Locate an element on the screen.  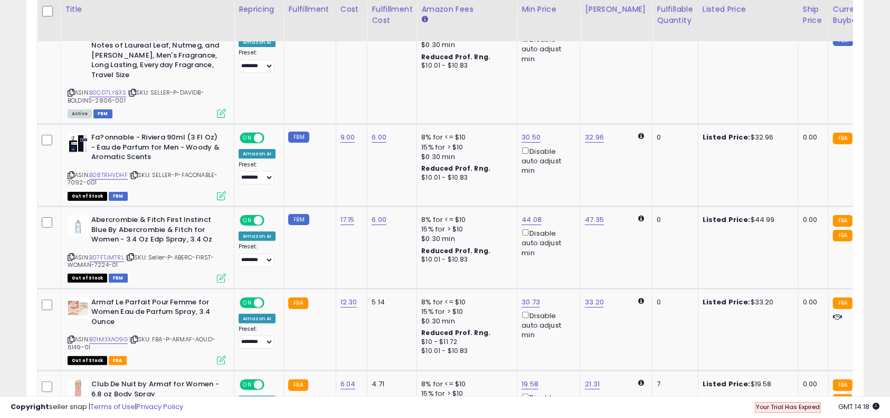
div: $10 - $11.72 is located at coordinates (465, 342).